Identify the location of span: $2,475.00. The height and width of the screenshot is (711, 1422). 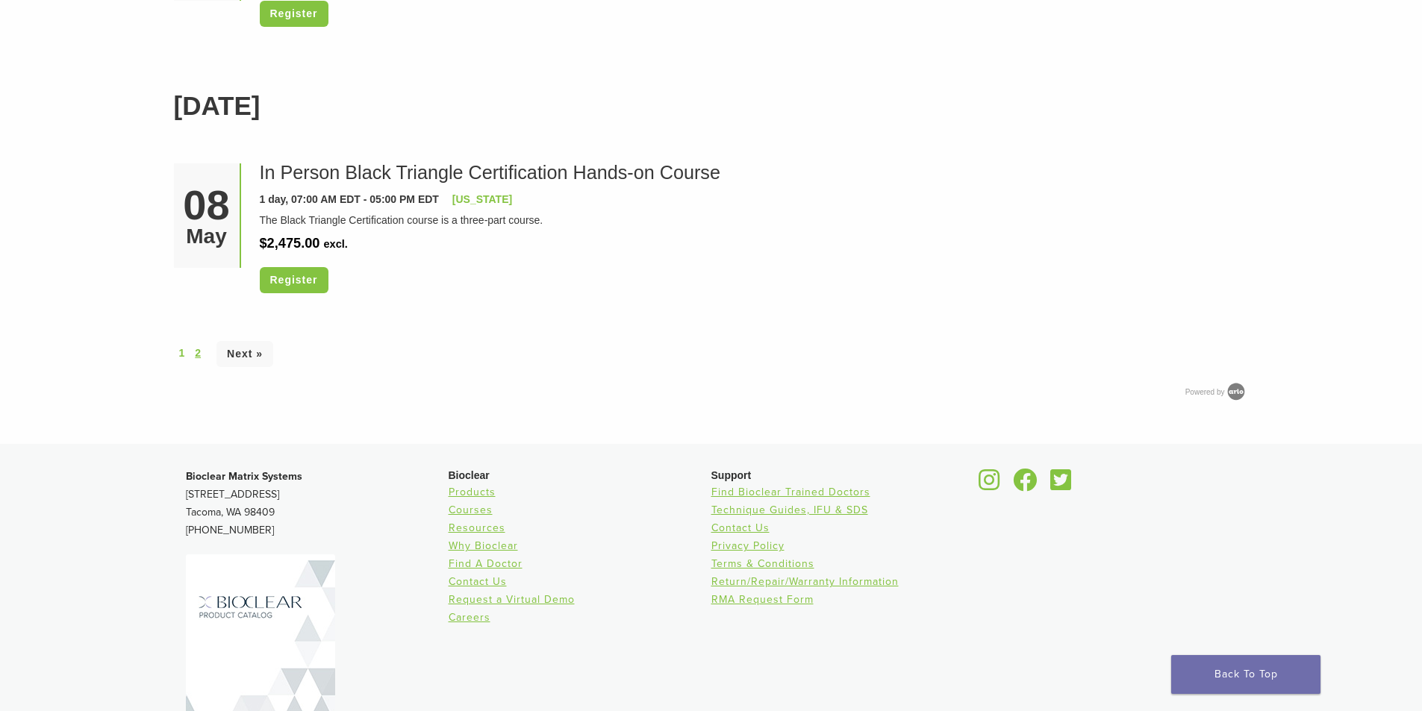
(290, 243).